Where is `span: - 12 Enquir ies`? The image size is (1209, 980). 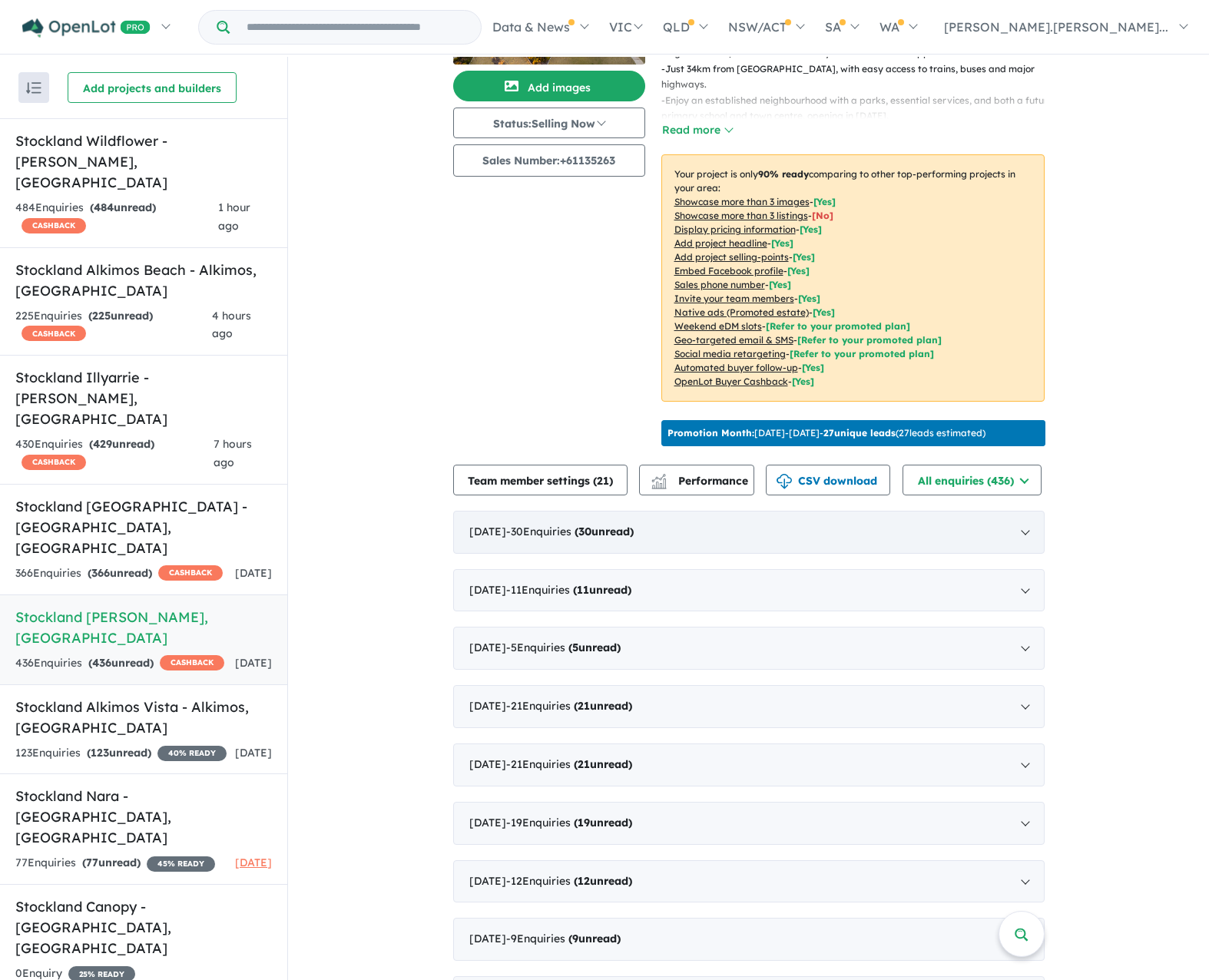
span: - 12 Enquir ies is located at coordinates (569, 880).